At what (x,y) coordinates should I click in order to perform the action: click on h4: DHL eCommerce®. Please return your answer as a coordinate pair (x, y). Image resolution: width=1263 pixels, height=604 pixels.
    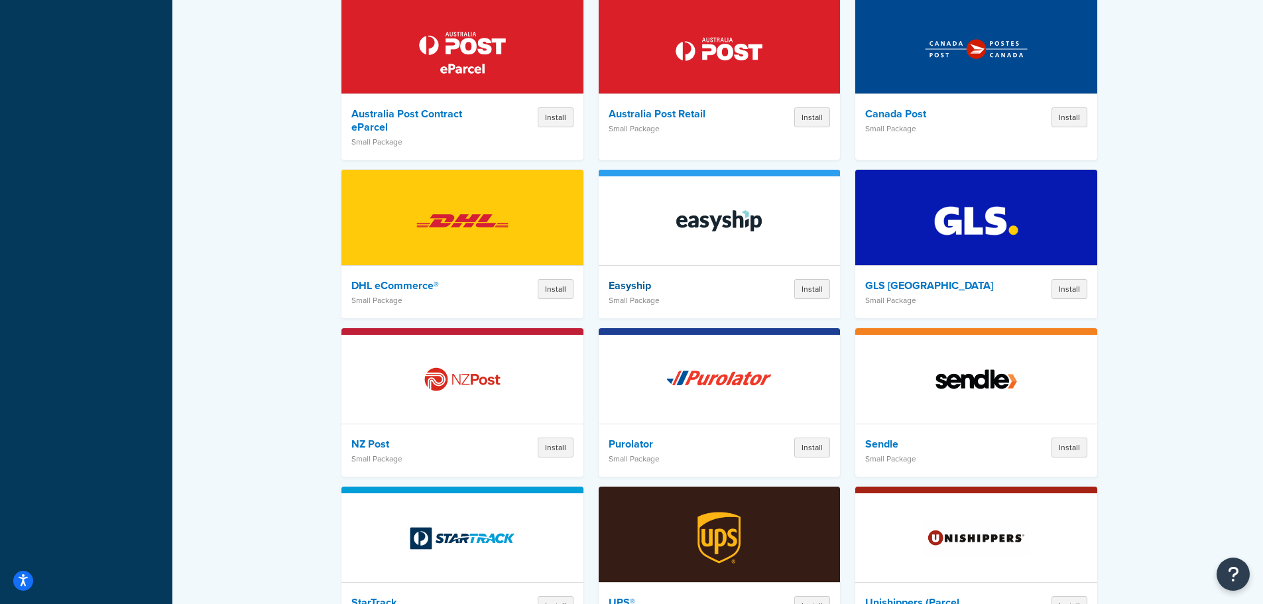
    Looking at the image, I should click on (420, 286).